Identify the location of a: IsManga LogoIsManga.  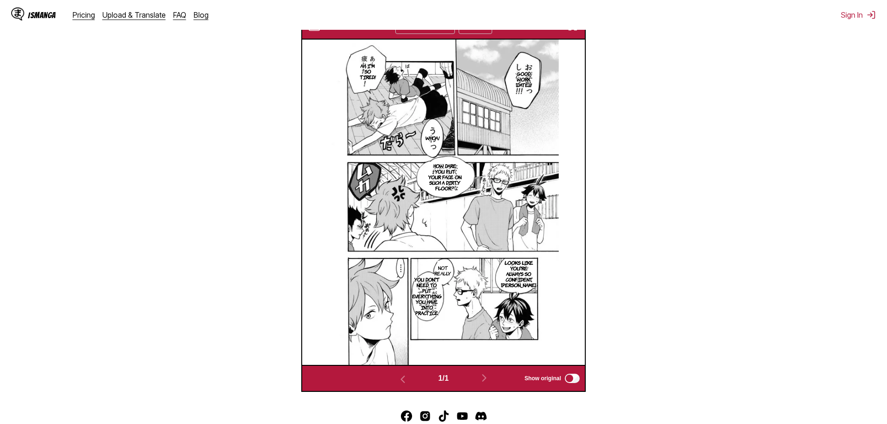
(42, 15).